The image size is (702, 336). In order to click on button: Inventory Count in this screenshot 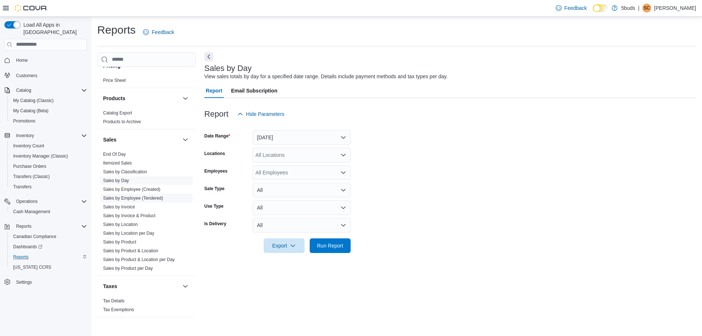, I will do `click(49, 146)`.